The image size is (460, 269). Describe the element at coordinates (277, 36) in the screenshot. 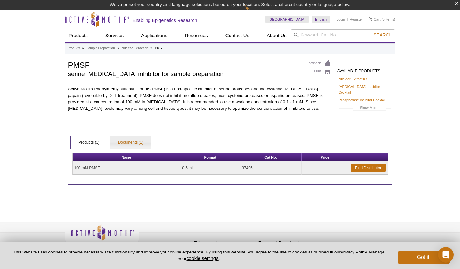

I see `a: About Us` at that location.